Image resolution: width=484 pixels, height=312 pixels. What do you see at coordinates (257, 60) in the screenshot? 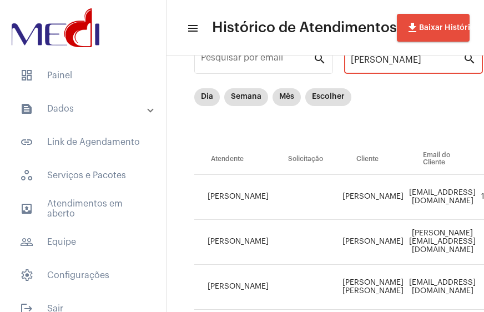
I see `input: Pesquisar por email` at bounding box center [257, 60].